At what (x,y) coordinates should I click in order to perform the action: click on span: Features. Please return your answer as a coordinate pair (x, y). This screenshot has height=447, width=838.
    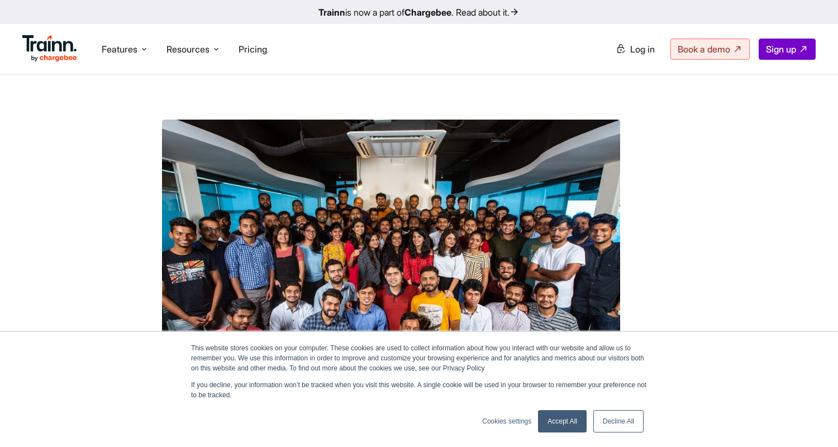
    Looking at the image, I should click on (120, 49).